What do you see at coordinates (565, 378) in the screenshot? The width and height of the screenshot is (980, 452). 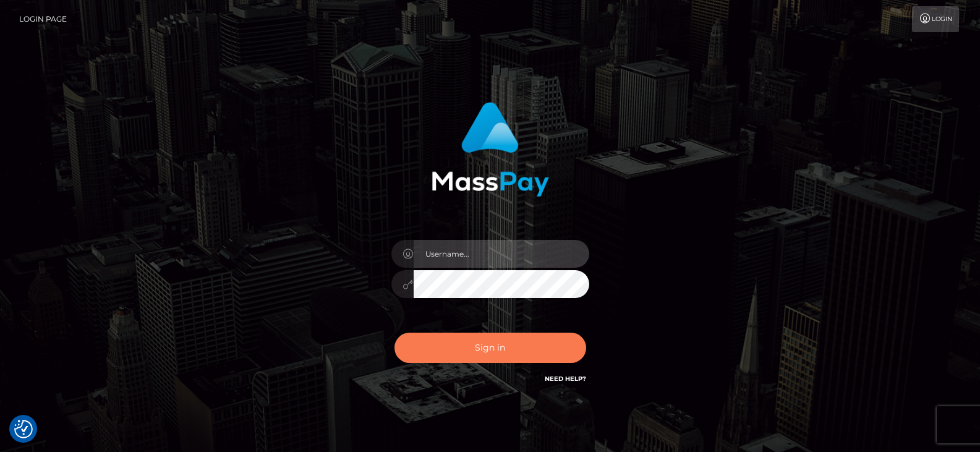 I see `a: Need Help?` at bounding box center [565, 378].